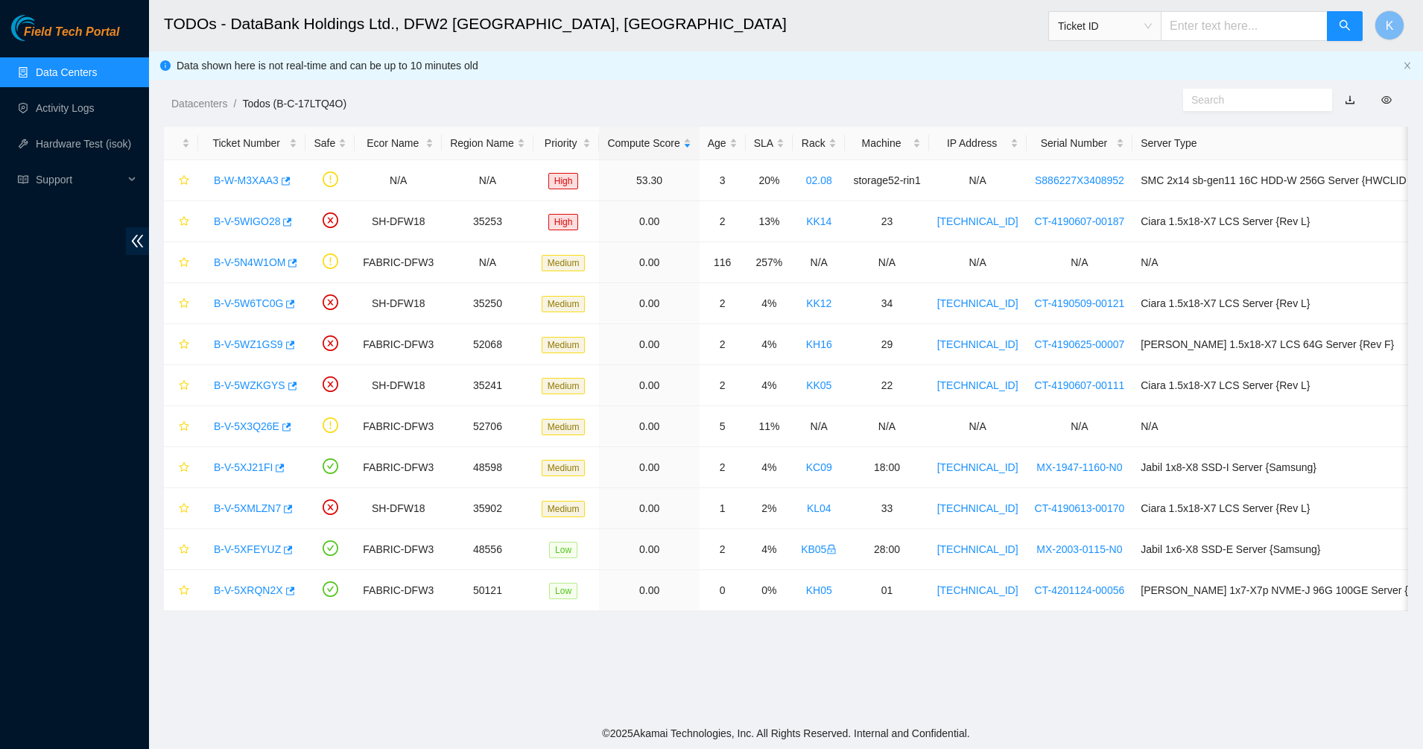 The width and height of the screenshot is (1423, 749). What do you see at coordinates (819, 221) in the screenshot?
I see `a: KK14` at bounding box center [819, 221].